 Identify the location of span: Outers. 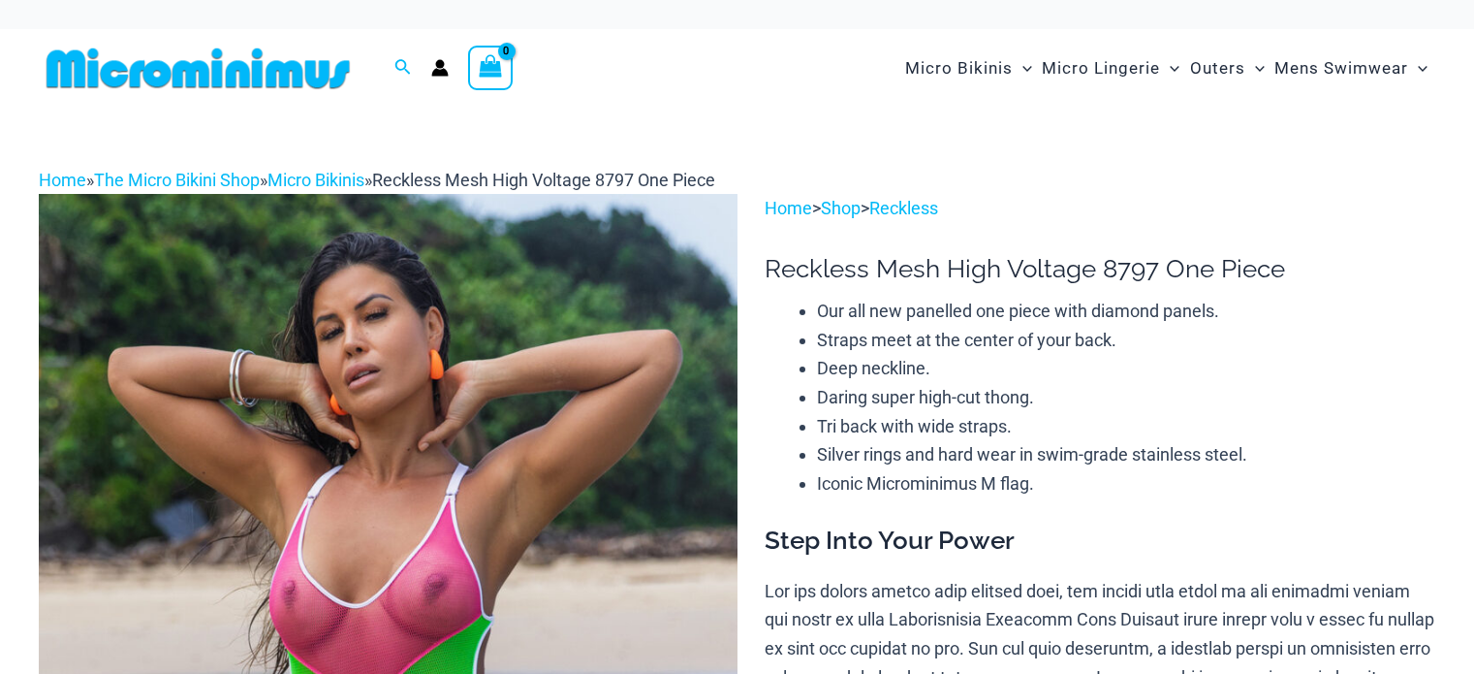
(1217, 68).